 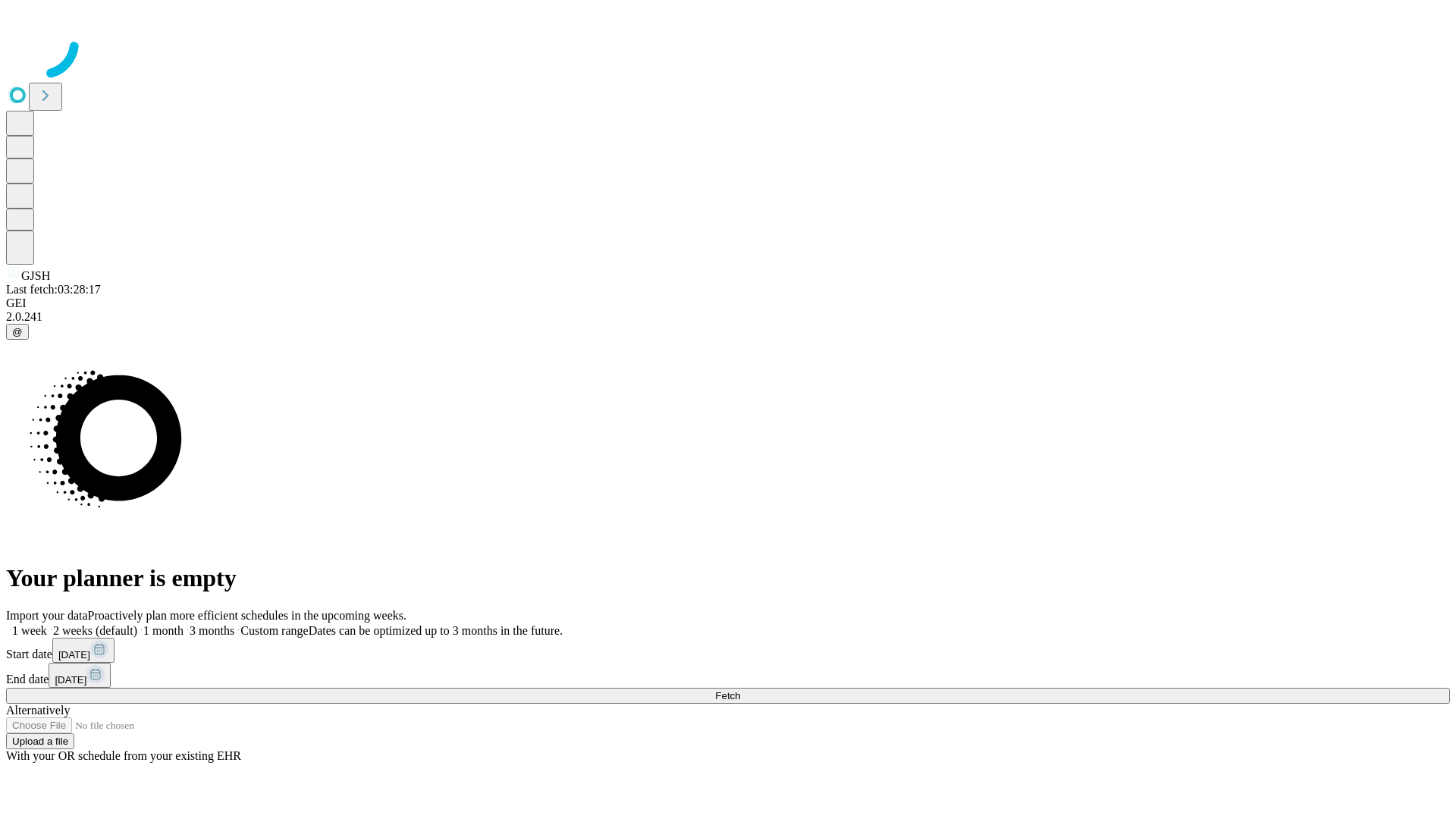 What do you see at coordinates (728, 317) in the screenshot?
I see `div: 2.0.241` at bounding box center [728, 317].